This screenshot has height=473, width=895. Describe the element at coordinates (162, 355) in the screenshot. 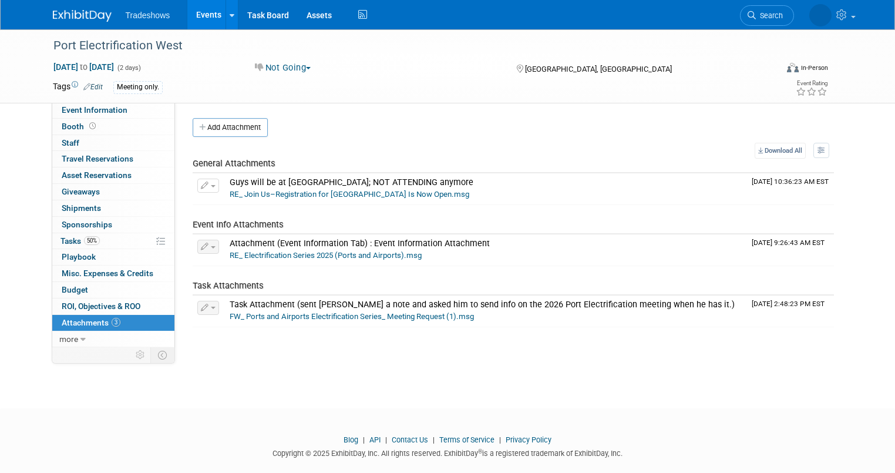

I see `td: Toggle Event Tabs` at that location.